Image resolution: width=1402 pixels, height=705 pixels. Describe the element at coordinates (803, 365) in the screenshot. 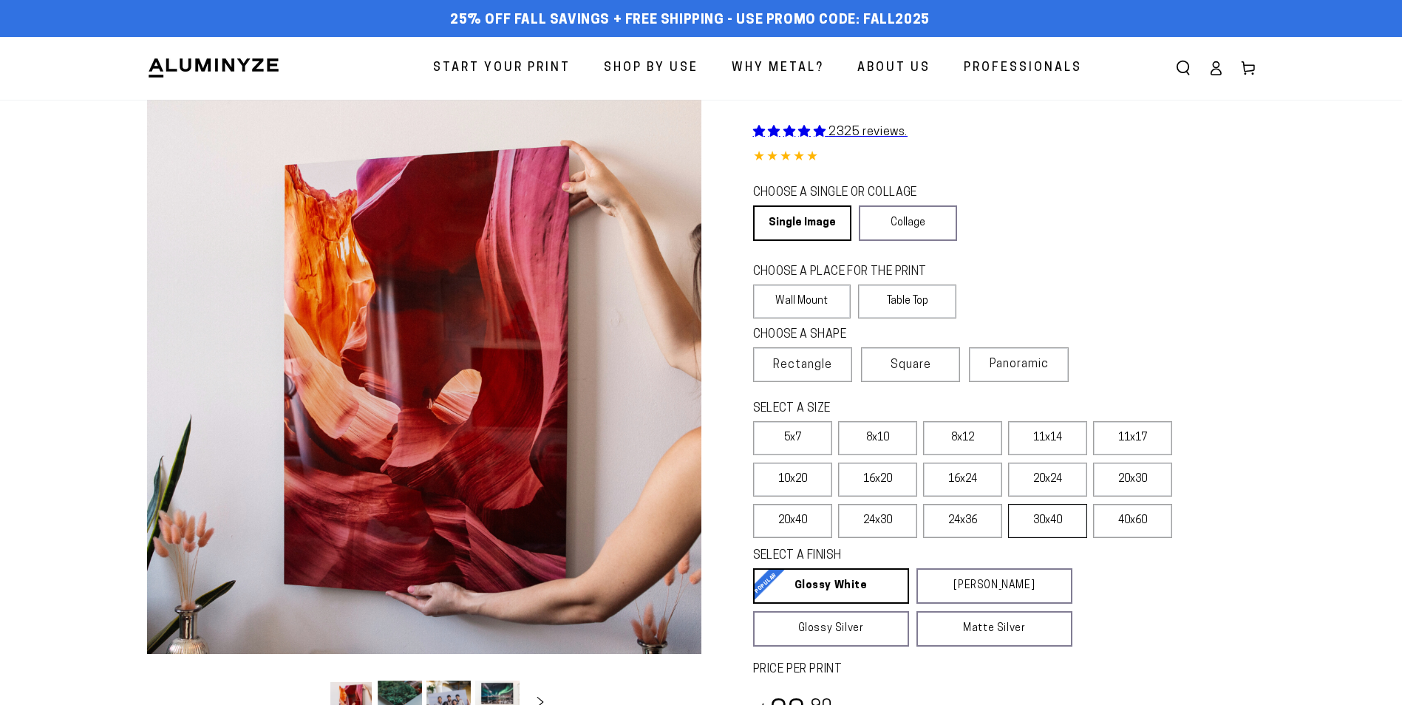

I see `span: Rectangle` at that location.